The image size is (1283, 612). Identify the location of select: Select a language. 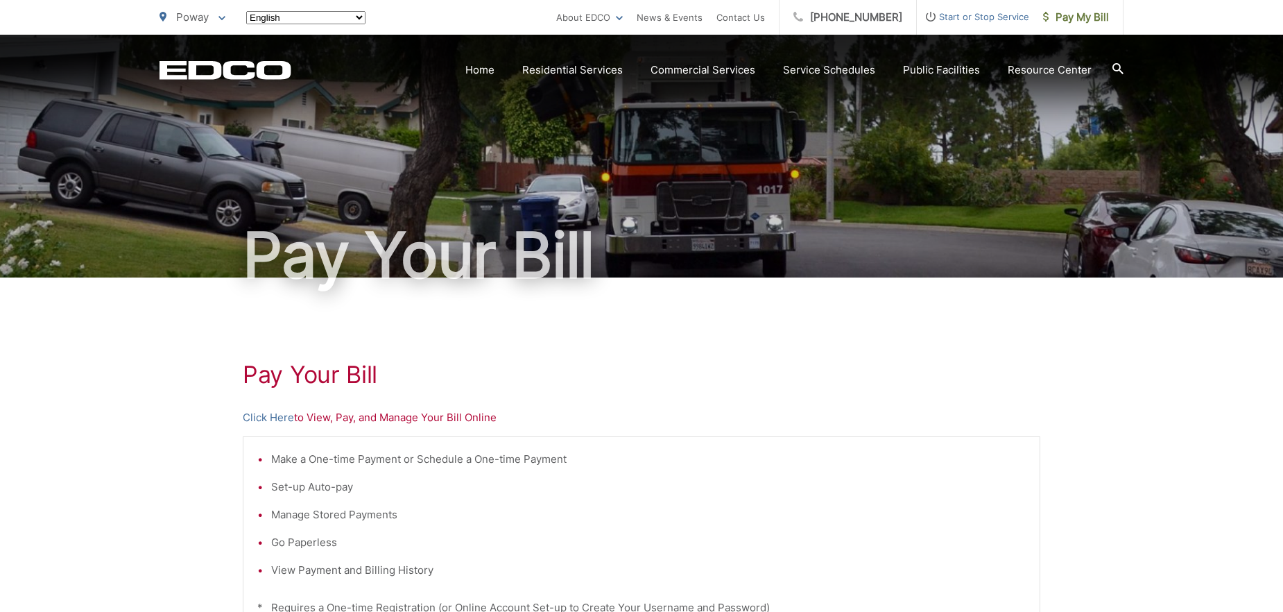
(306, 17).